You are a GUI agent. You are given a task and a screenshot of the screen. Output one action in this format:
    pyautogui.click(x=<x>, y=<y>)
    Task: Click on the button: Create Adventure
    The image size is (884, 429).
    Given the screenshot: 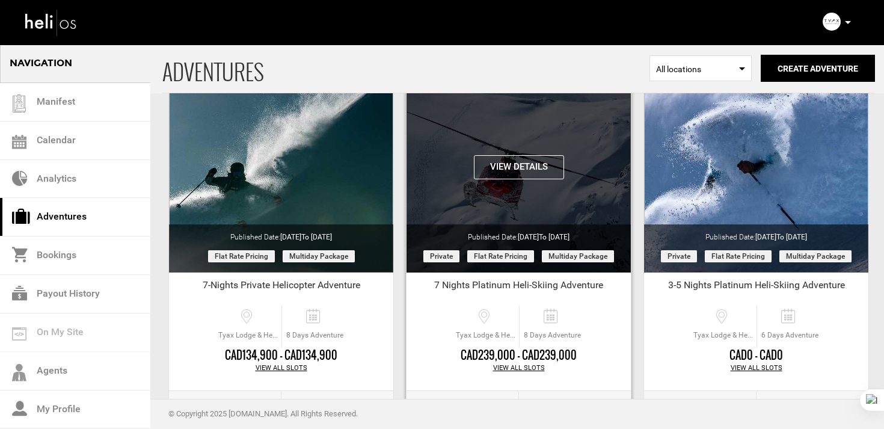 What is the action you would take?
    pyautogui.click(x=818, y=68)
    